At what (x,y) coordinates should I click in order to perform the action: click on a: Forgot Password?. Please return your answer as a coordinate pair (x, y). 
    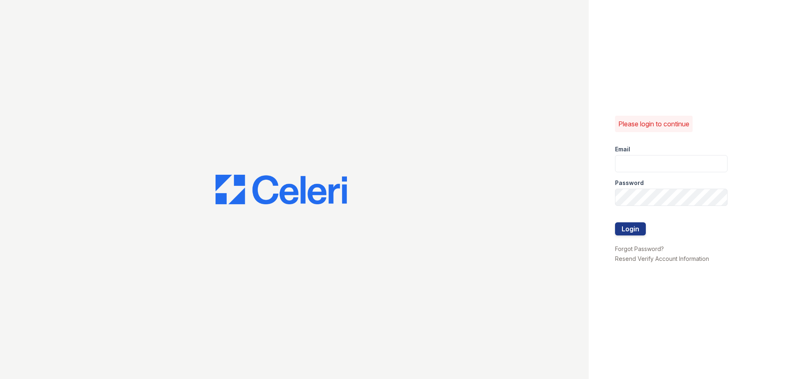
    Looking at the image, I should click on (639, 249).